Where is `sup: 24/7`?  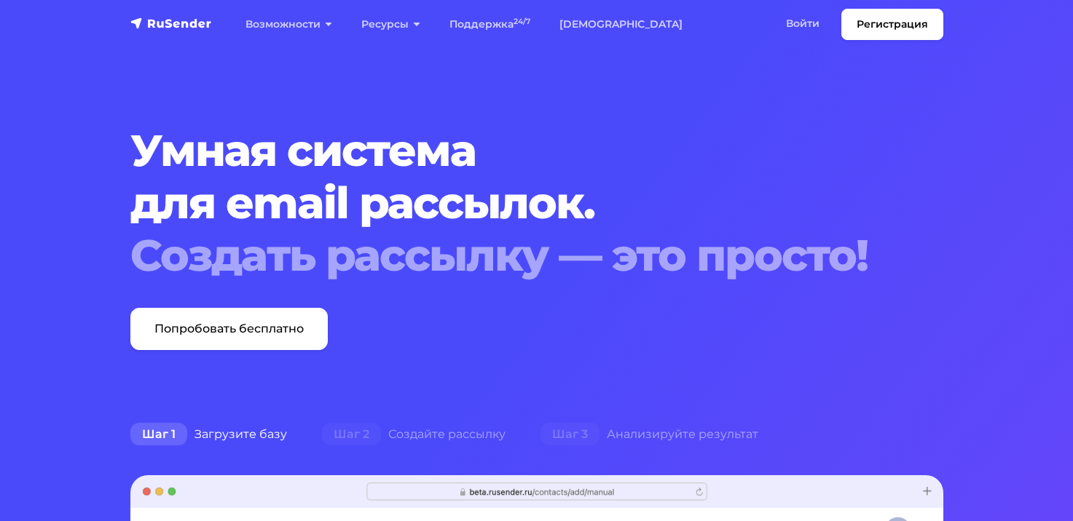
sup: 24/7 is located at coordinates (521, 21).